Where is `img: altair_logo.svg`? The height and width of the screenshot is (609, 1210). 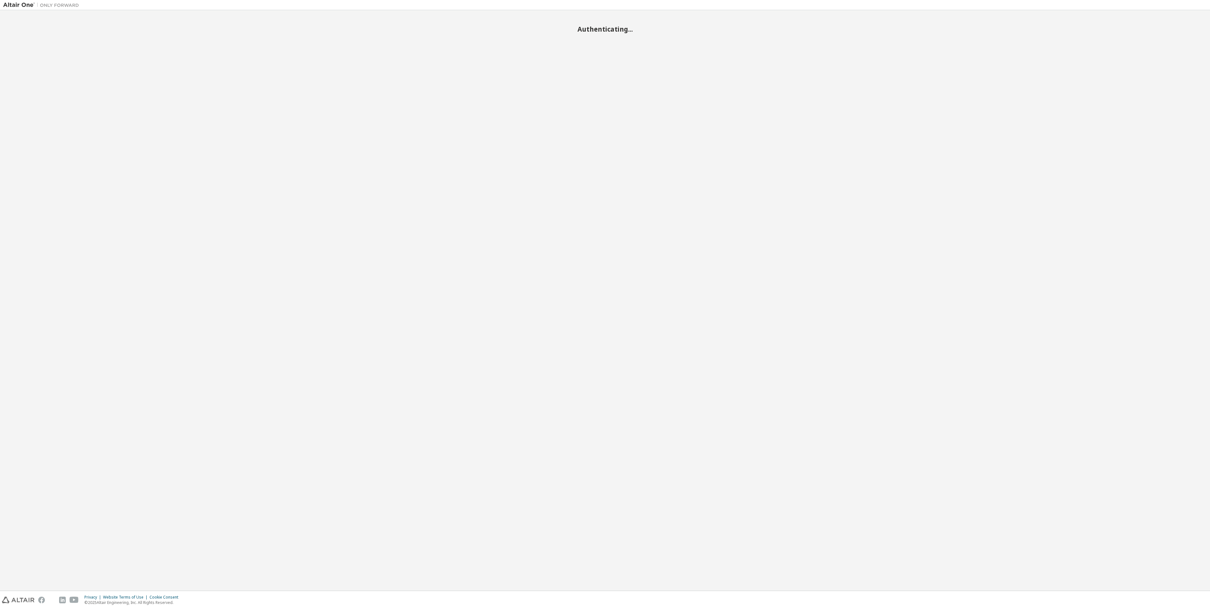
img: altair_logo.svg is located at coordinates (18, 599).